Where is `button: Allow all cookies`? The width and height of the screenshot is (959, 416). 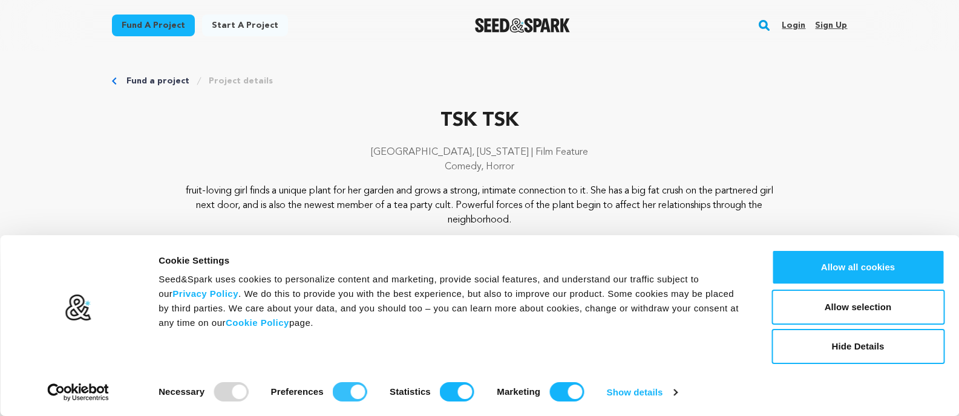
button: Allow all cookies is located at coordinates (858, 268).